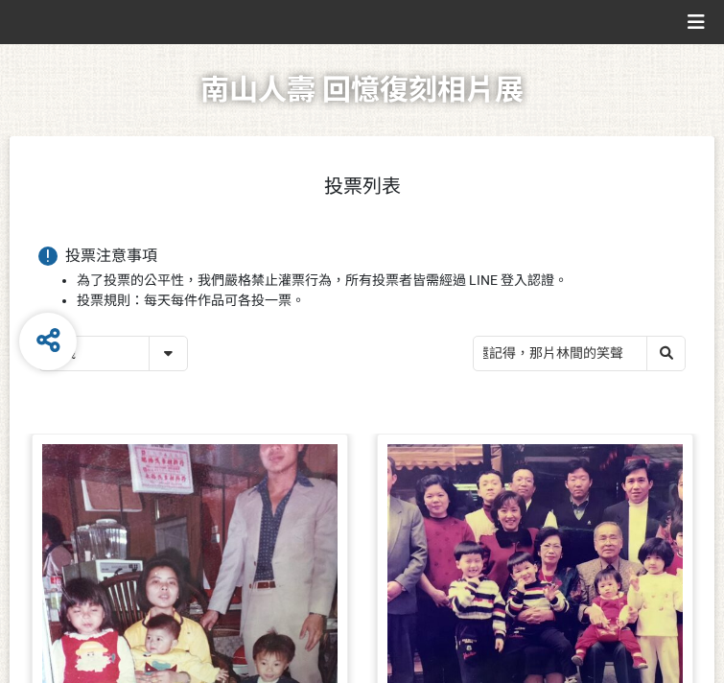  Describe the element at coordinates (362, 90) in the screenshot. I see `h1: 南山人壽 回憶復刻相片展` at that location.